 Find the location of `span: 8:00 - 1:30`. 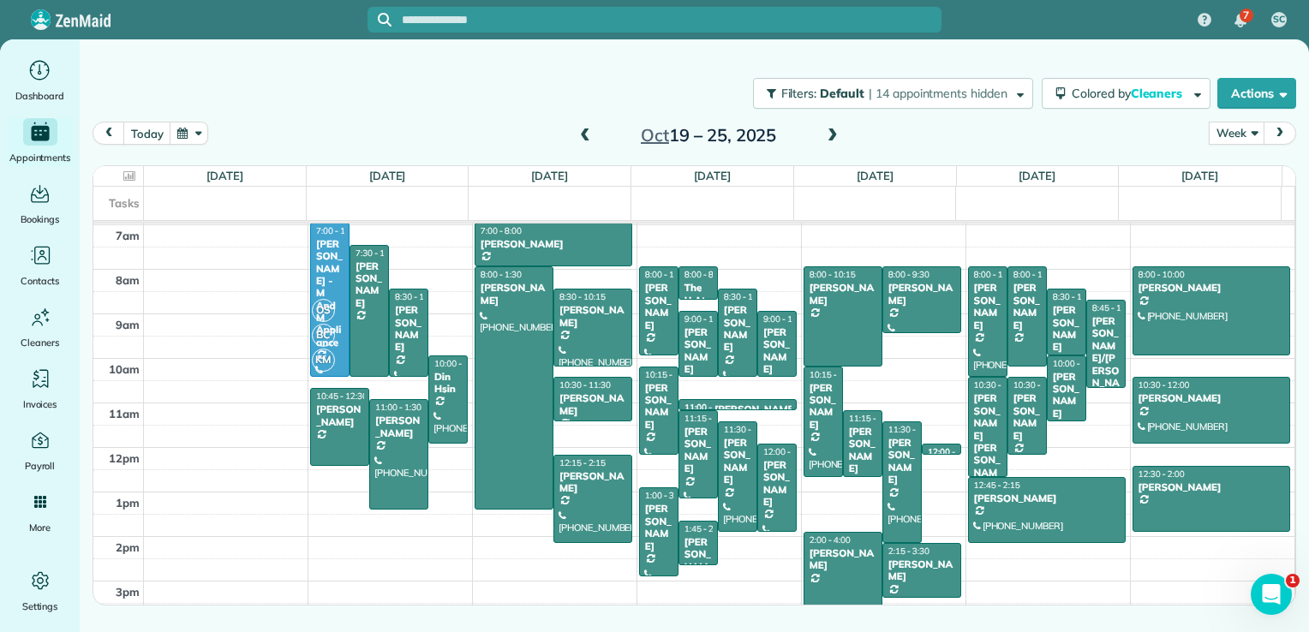

span: 8:00 - 1:30 is located at coordinates (501, 274).